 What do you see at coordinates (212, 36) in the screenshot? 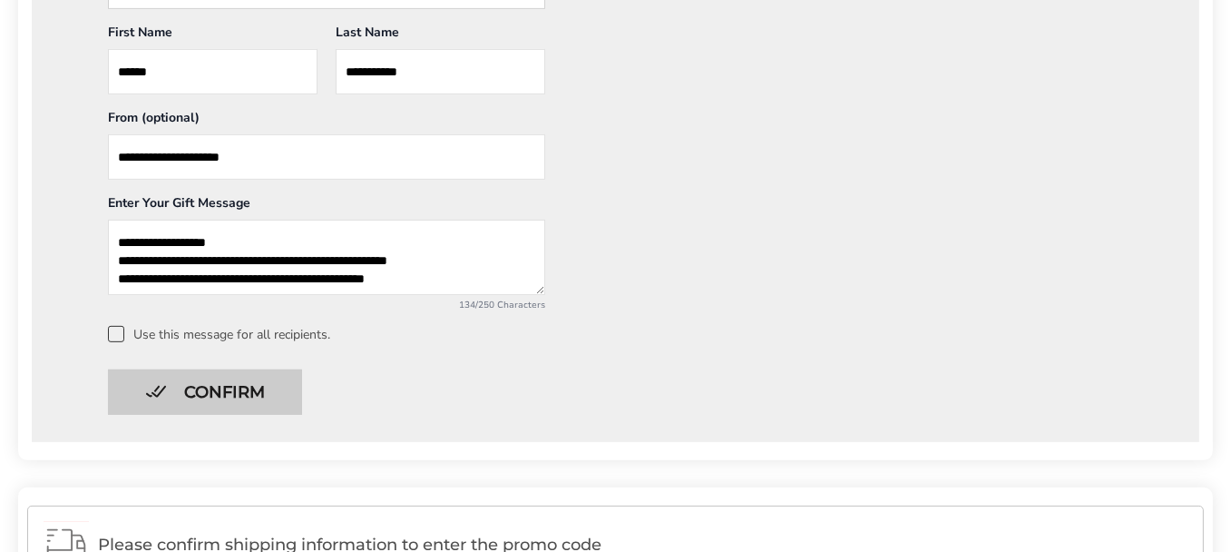
I see `div: First Name` at bounding box center [212, 36].